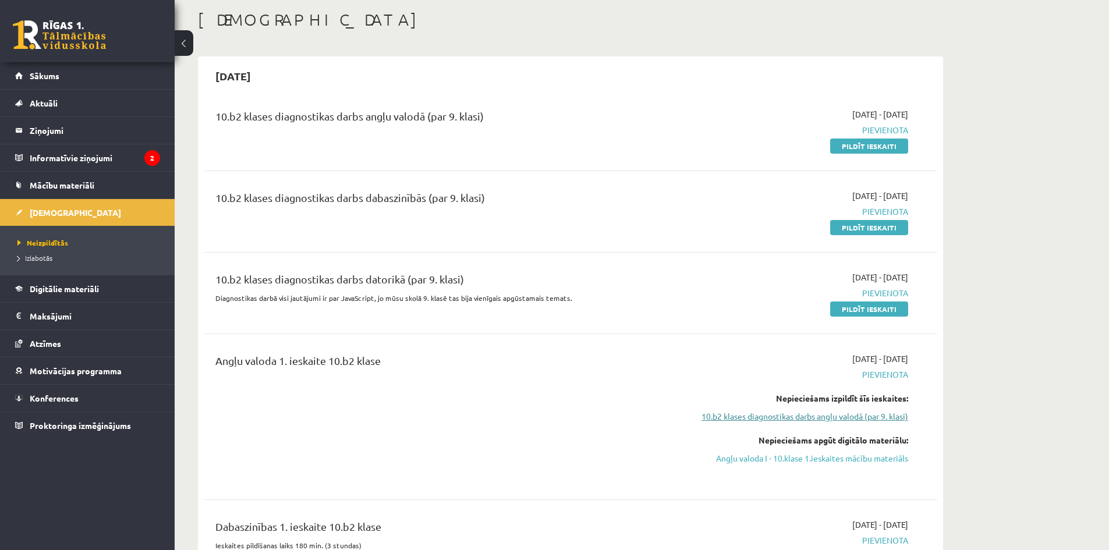  What do you see at coordinates (90, 243) in the screenshot?
I see `a: Neizpildītās` at bounding box center [90, 243].